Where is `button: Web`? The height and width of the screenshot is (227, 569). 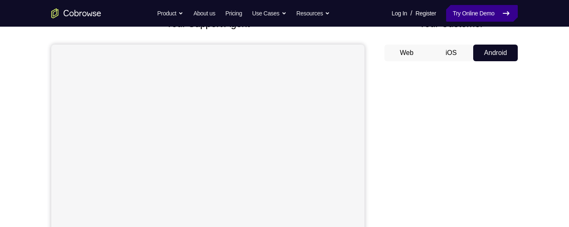 button: Web is located at coordinates (406, 53).